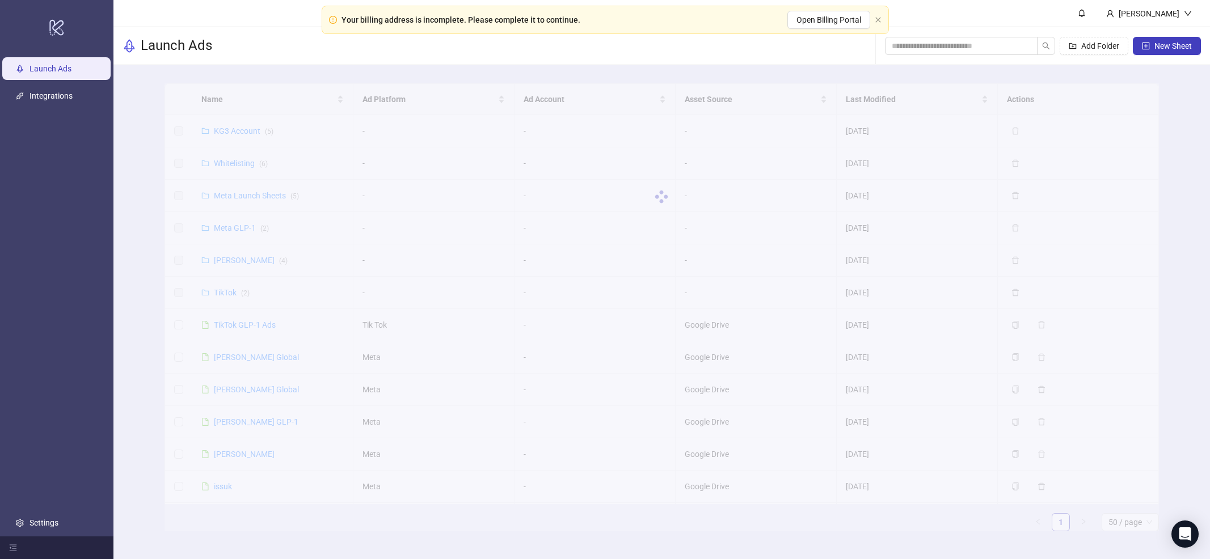 The width and height of the screenshot is (1210, 559). I want to click on span: menu-fold, so click(13, 548).